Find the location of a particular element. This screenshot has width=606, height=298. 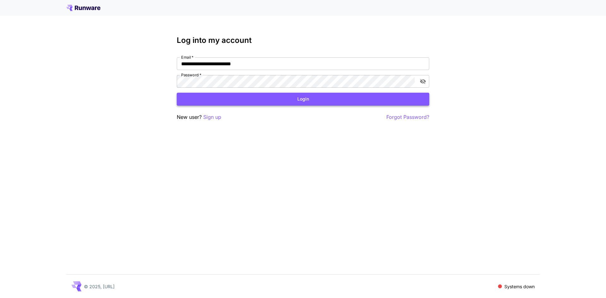

label: Password is located at coordinates (191, 75).